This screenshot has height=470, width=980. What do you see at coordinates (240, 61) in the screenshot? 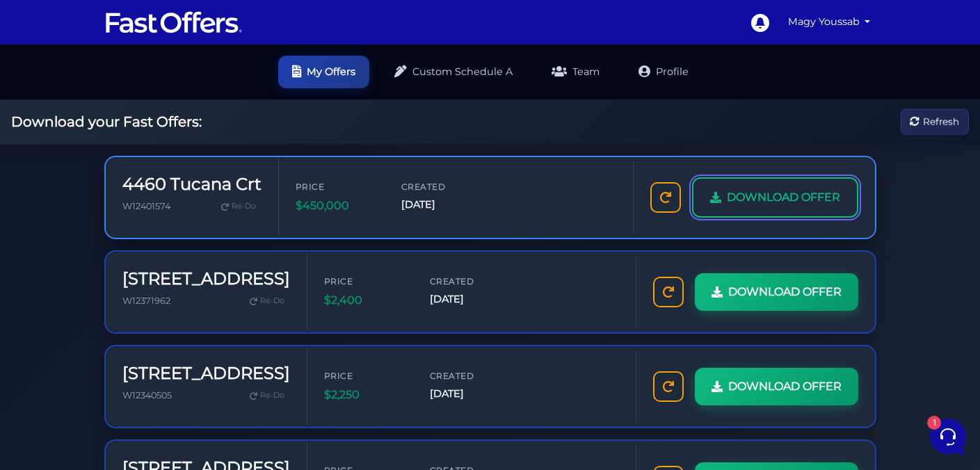
I see `a: See all` at bounding box center [240, 61].